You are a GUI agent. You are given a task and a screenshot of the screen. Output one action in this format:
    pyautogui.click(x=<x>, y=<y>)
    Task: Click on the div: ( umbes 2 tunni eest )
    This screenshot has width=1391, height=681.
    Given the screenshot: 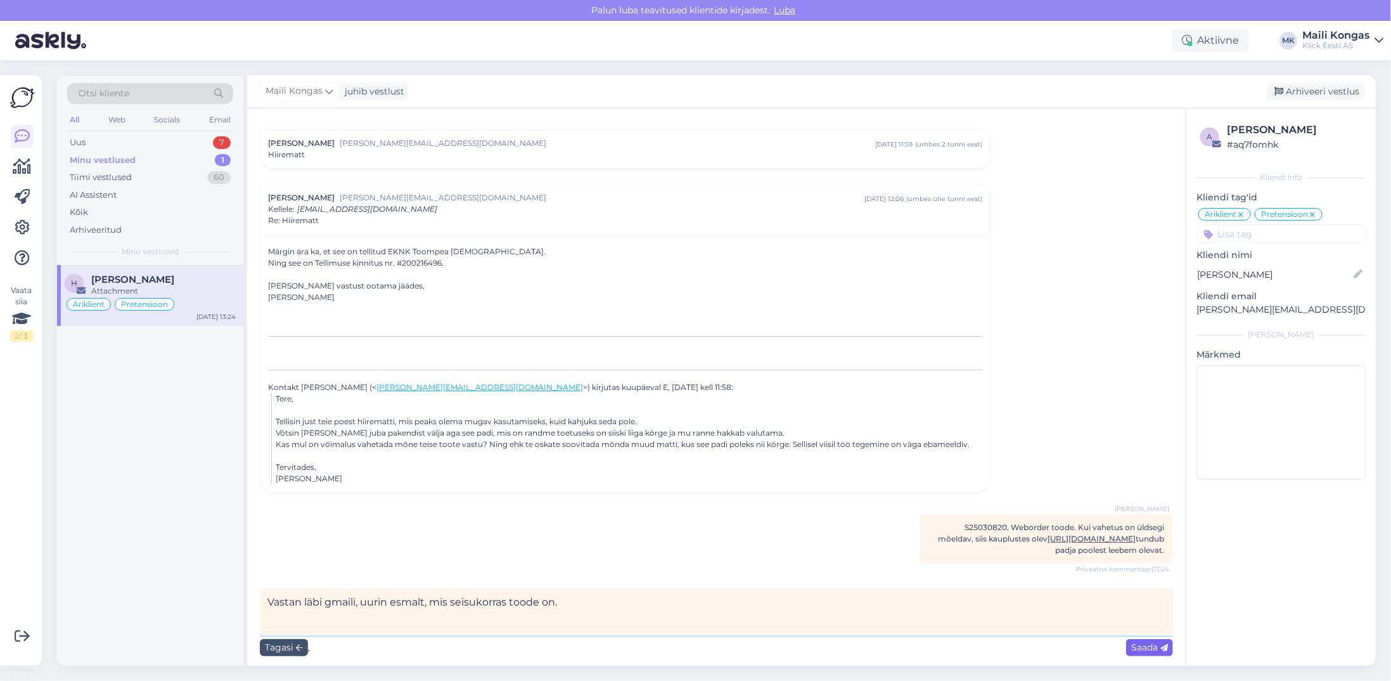 What is the action you would take?
    pyautogui.click(x=949, y=144)
    